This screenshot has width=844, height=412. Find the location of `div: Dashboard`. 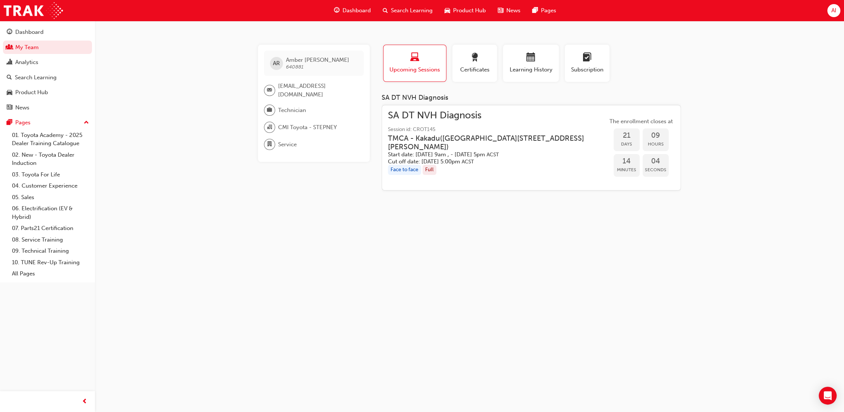

div: Dashboard is located at coordinates (29, 32).